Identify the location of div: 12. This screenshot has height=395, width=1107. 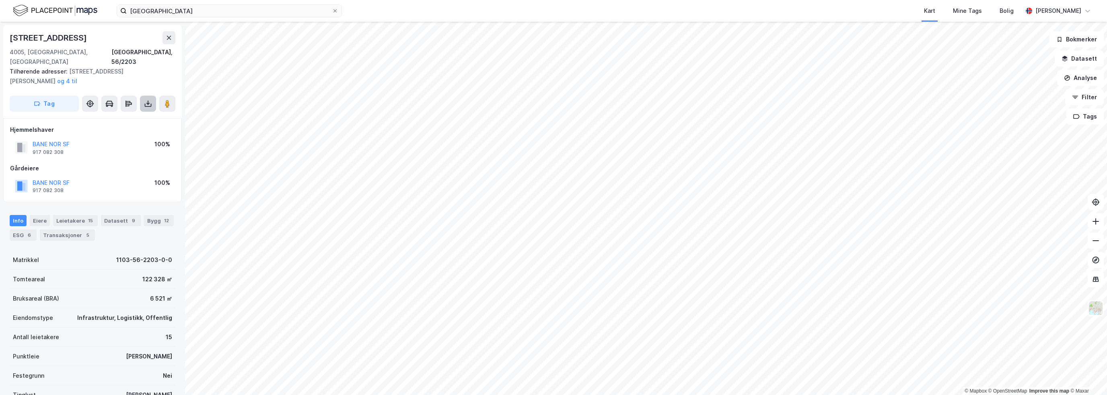
(166, 221).